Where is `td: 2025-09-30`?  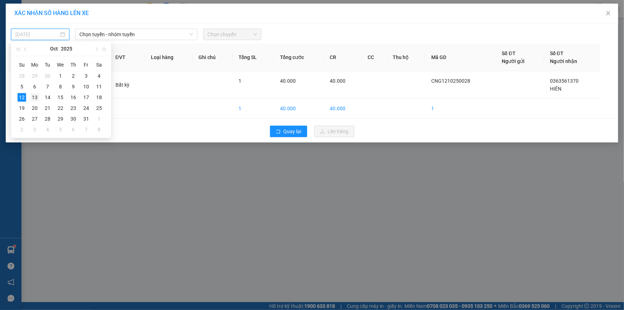
td: 2025-09-30 is located at coordinates (48, 76).